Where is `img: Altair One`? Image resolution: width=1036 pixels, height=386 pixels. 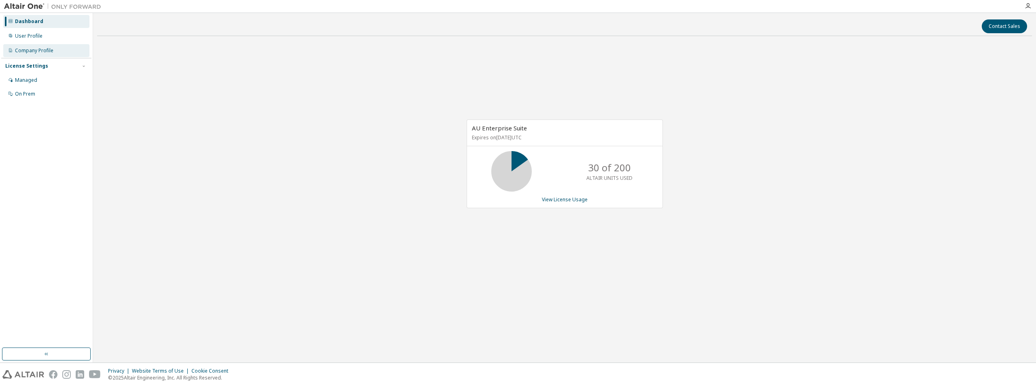
img: Altair One is located at coordinates (55, 6).